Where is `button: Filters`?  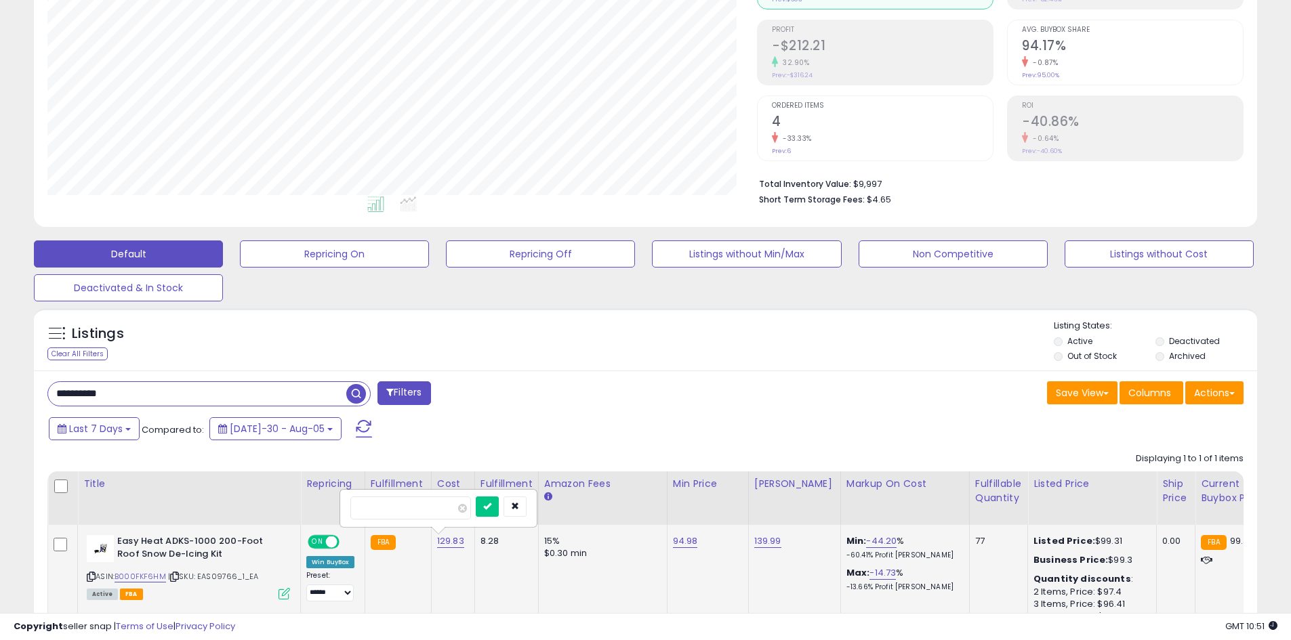
button: Filters is located at coordinates (404, 393).